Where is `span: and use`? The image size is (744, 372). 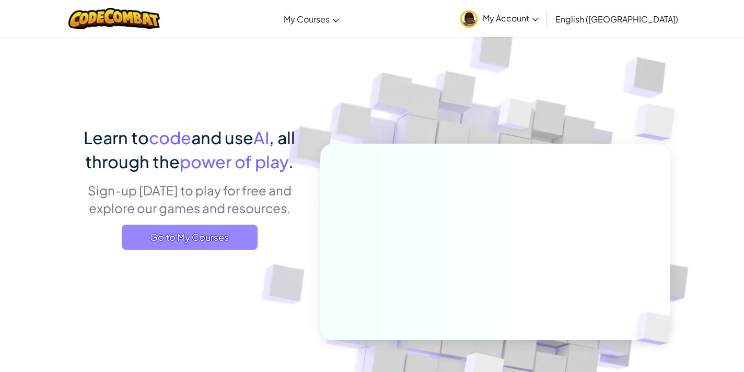 span: and use is located at coordinates (222, 137).